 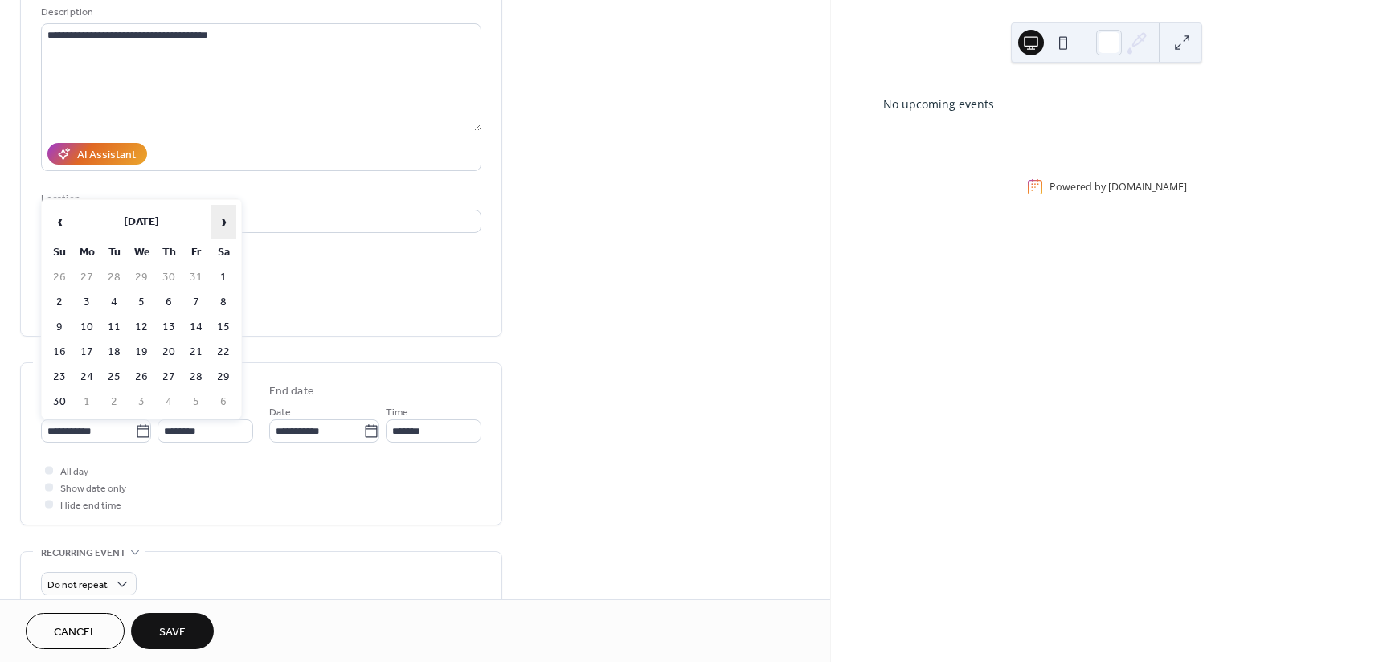 I want to click on button: AI Assistant, so click(x=97, y=153).